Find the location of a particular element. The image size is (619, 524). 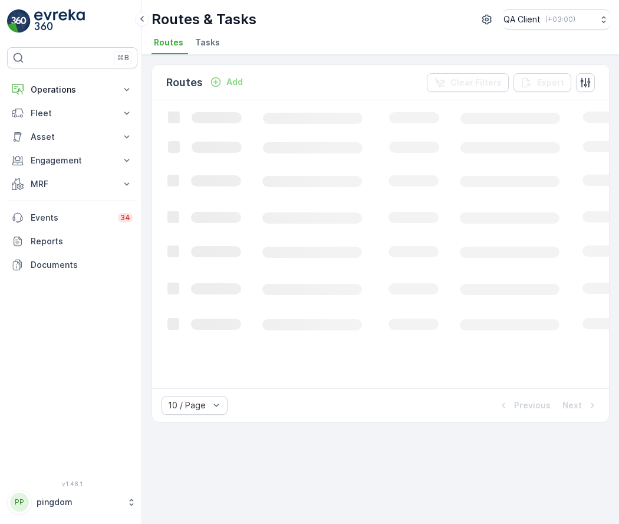

span: Routes is located at coordinates (169, 42).